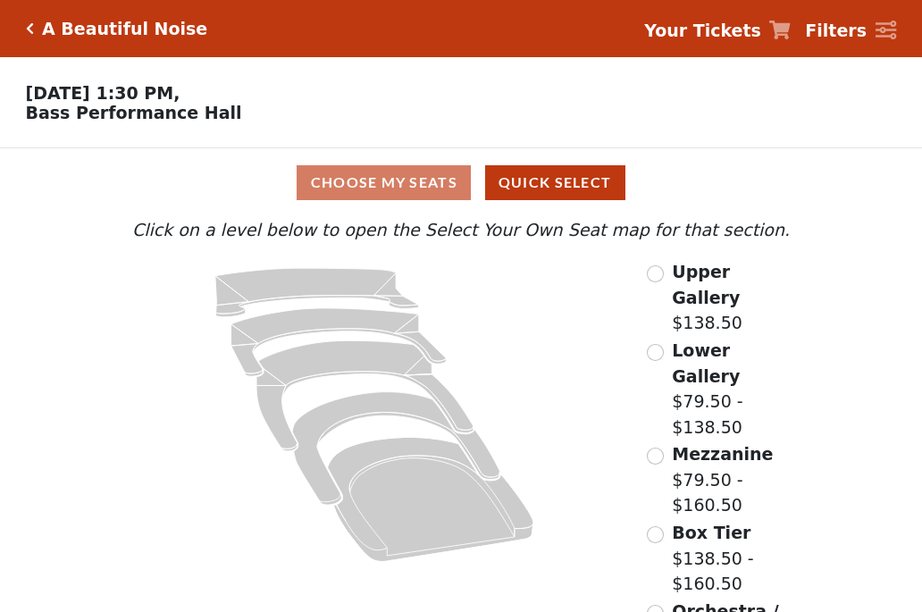 The height and width of the screenshot is (612, 922). I want to click on label: $138.50 - $160.50, so click(733, 559).